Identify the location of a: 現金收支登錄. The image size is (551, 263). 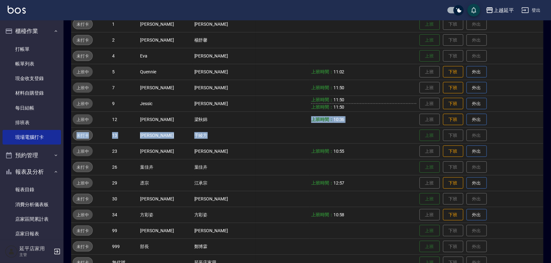
(32, 78).